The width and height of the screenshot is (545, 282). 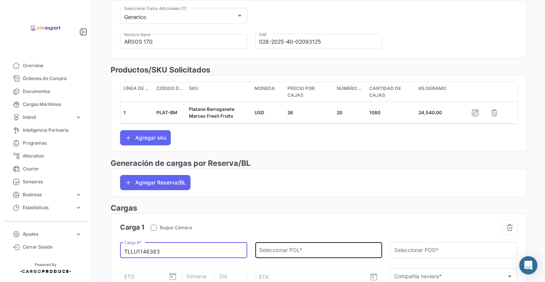 What do you see at coordinates (52, 143) in the screenshot?
I see `span: Programas` at bounding box center [52, 143].